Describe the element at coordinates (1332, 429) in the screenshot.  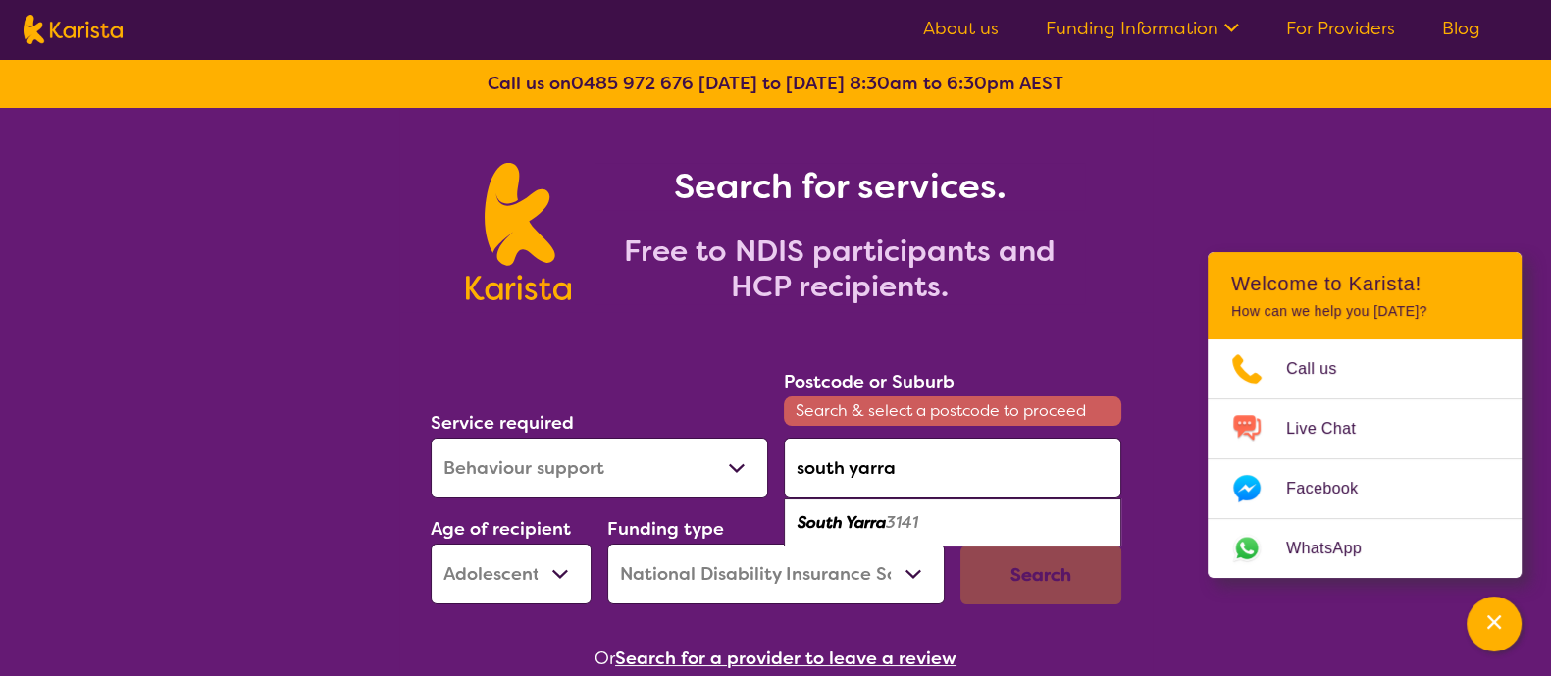
I see `span: Live Chat` at that location.